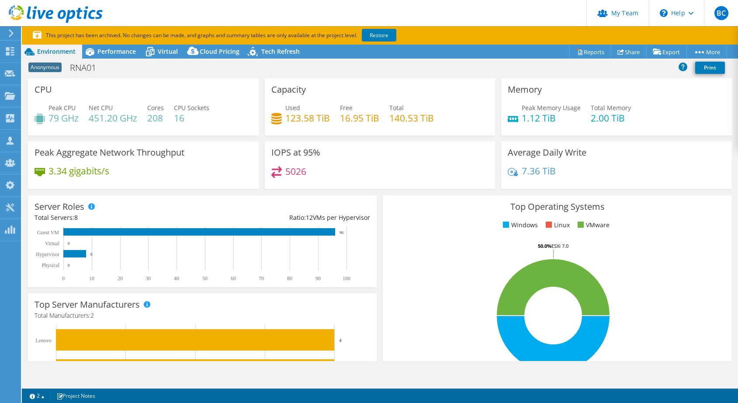 This screenshot has height=403, width=738. I want to click on h3: IOPS at 95%, so click(296, 152).